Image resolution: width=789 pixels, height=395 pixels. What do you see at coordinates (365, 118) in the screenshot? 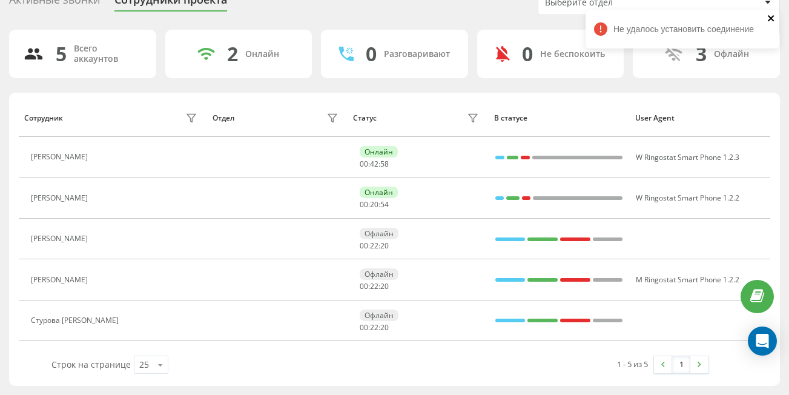
I see `div: Статус` at bounding box center [365, 118].